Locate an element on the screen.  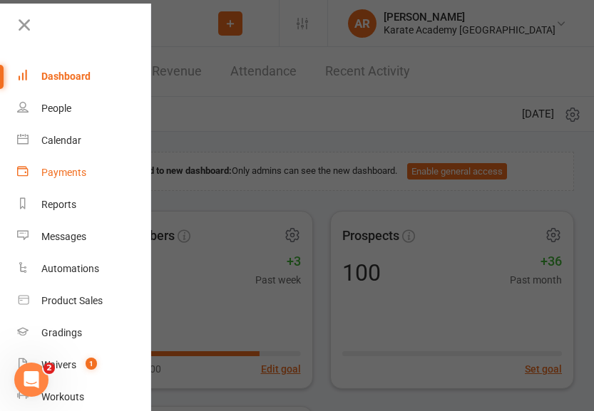
a: Messages is located at coordinates (84, 237).